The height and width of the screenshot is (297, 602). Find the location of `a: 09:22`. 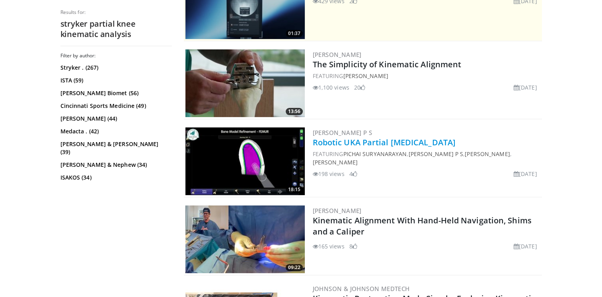

a: 09:22 is located at coordinates (245, 239).